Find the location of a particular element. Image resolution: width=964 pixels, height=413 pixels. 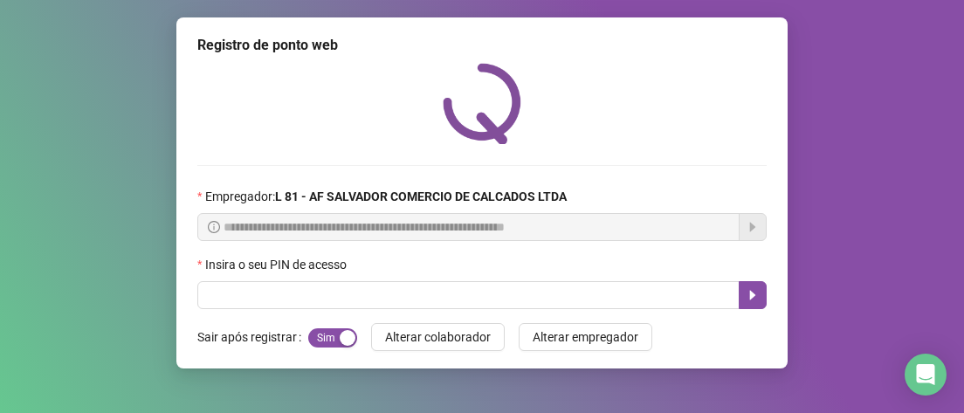

div: Registro de ponto web is located at coordinates (482, 45).